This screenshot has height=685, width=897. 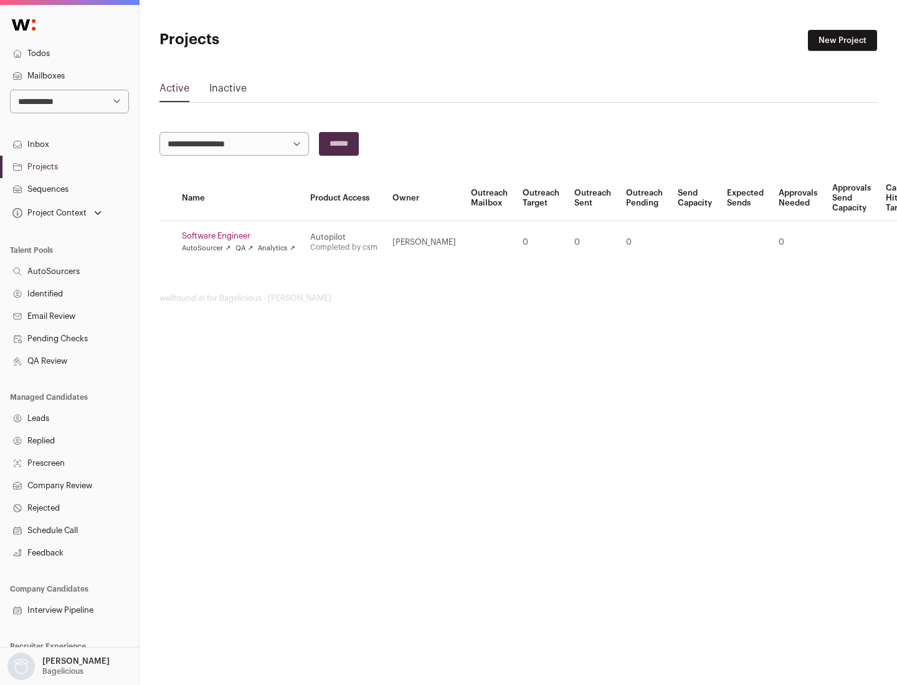 What do you see at coordinates (489, 198) in the screenshot?
I see `th: Outreach Mailbox` at bounding box center [489, 198].